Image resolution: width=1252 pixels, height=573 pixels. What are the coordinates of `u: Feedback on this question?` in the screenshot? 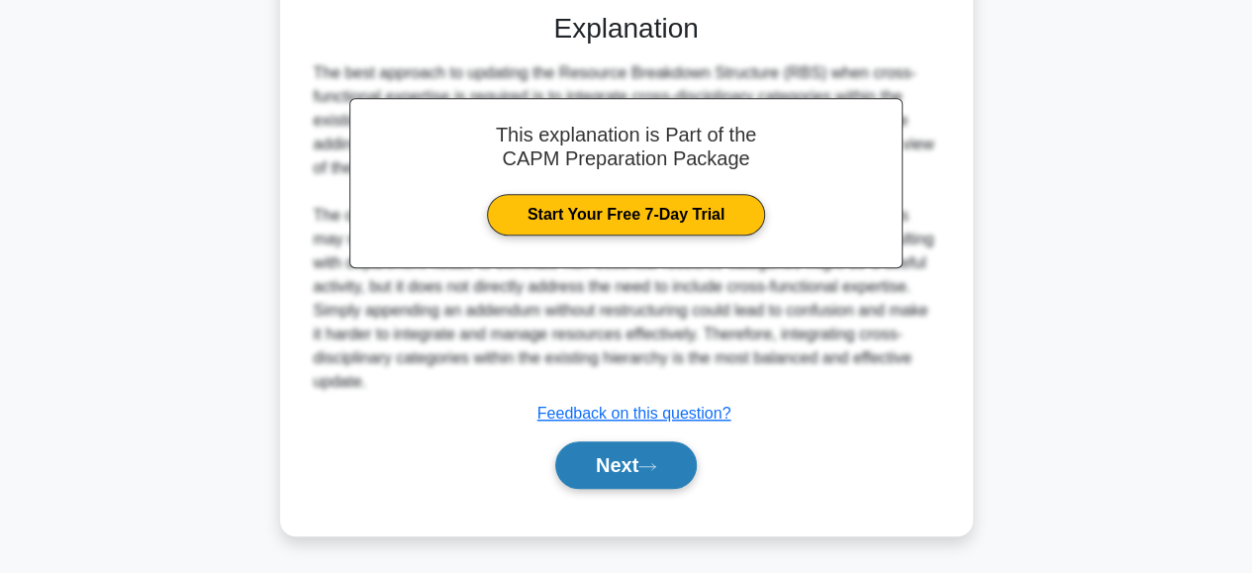 It's located at (634, 413).